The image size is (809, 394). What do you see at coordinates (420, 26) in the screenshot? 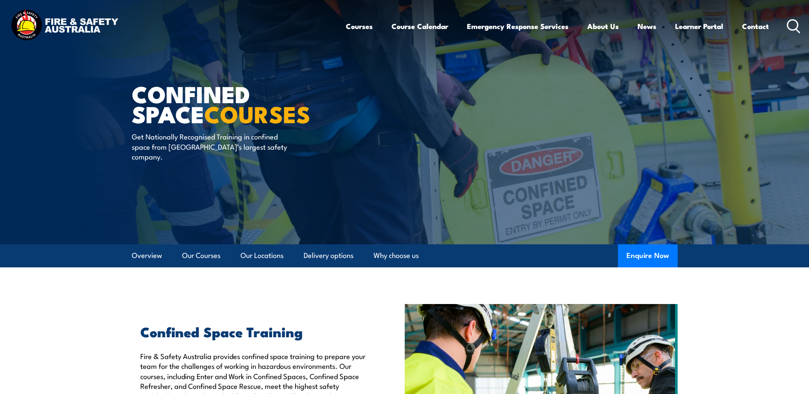
I see `a: Course Calendar` at bounding box center [420, 26].